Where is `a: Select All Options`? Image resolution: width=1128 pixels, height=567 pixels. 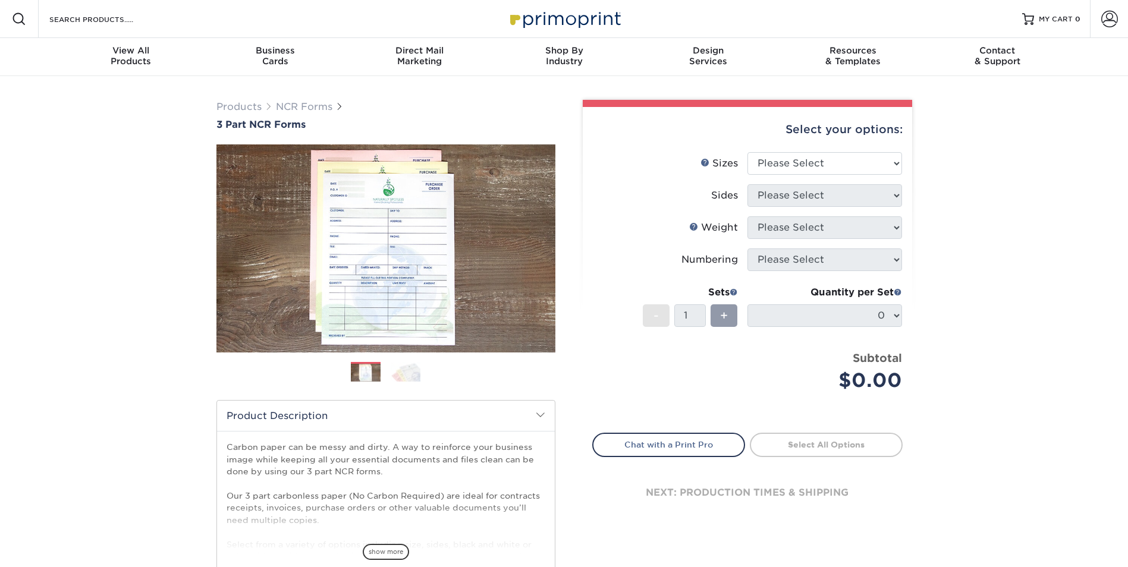
a: Select All Options is located at coordinates (826, 445).